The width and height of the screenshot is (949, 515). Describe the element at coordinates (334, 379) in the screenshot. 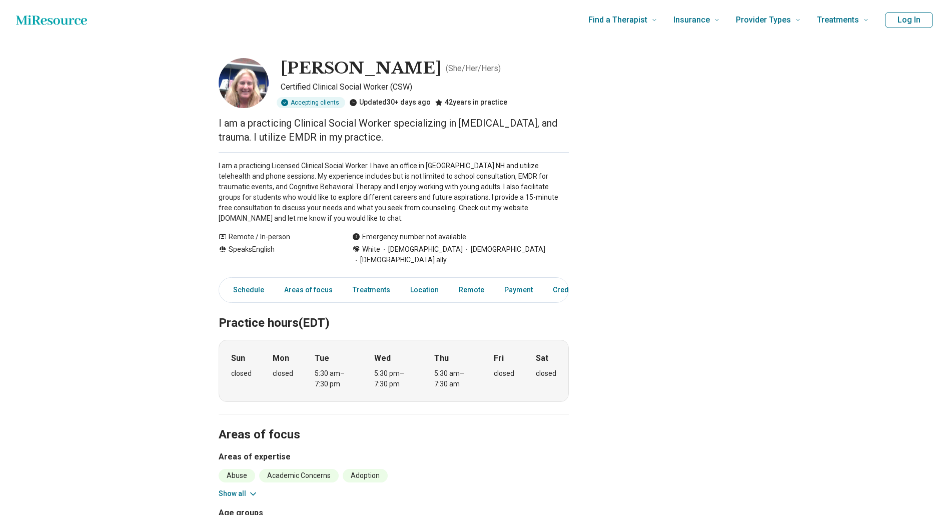

I see `div: 5:30 am – 7:30 pm` at that location.